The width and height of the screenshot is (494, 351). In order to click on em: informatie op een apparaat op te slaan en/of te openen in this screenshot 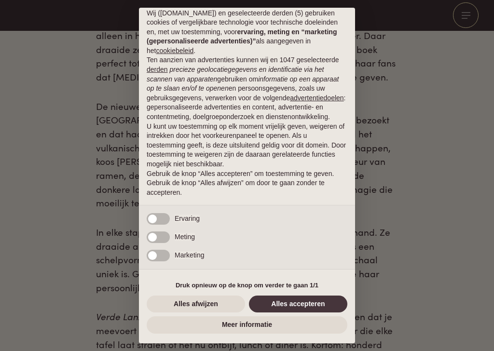, I will do `click(242, 84)`.